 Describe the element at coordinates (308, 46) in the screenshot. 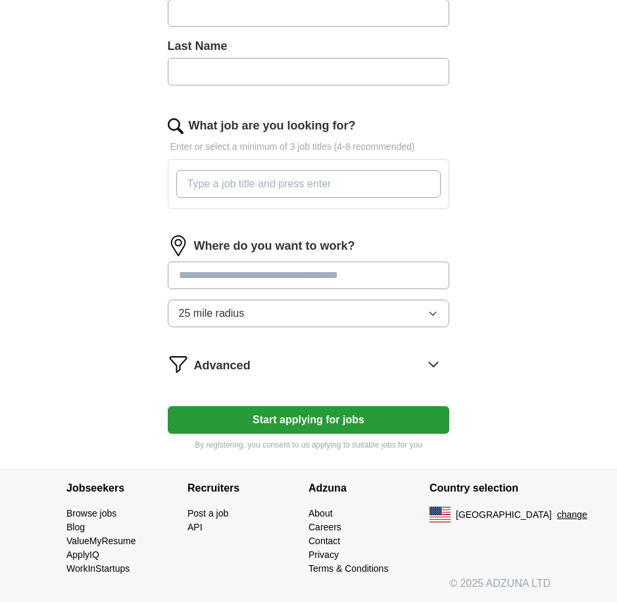

I see `label: Last Name` at that location.